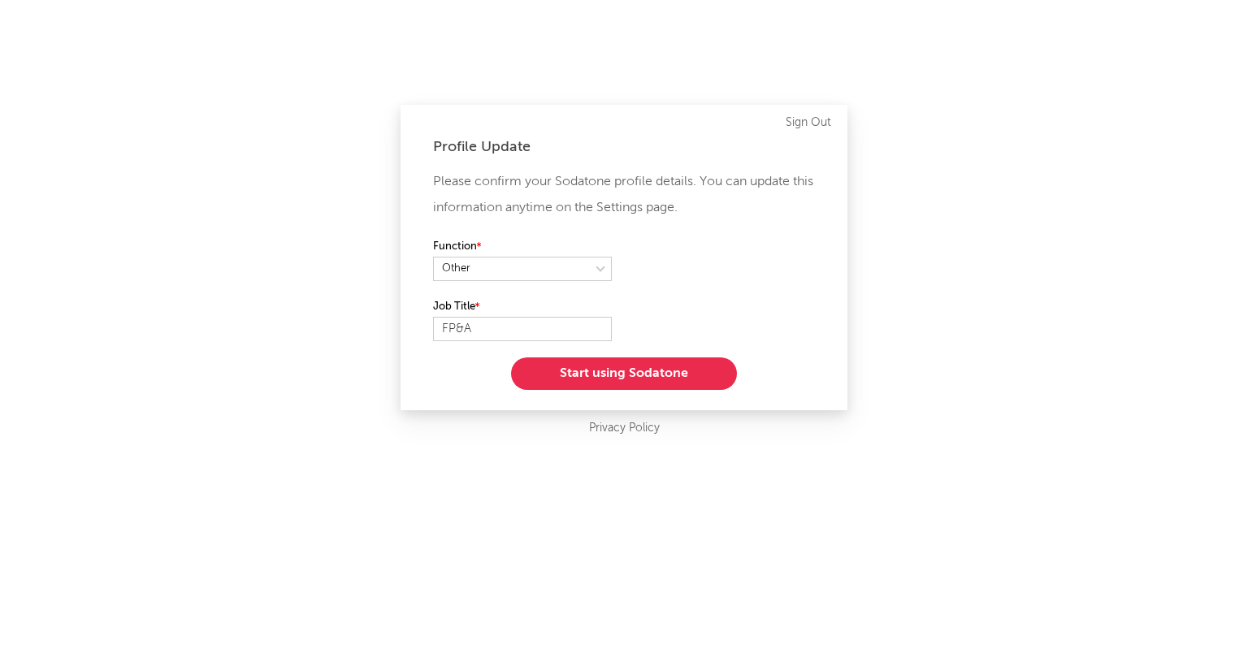 This screenshot has width=1248, height=649. Describe the element at coordinates (523, 247) in the screenshot. I see `label: Function` at that location.